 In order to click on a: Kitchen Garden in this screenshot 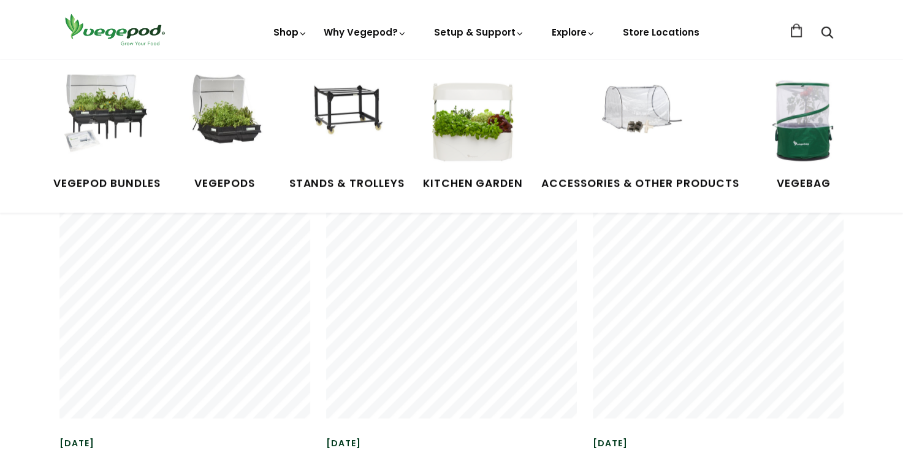, I will do `click(473, 133)`.